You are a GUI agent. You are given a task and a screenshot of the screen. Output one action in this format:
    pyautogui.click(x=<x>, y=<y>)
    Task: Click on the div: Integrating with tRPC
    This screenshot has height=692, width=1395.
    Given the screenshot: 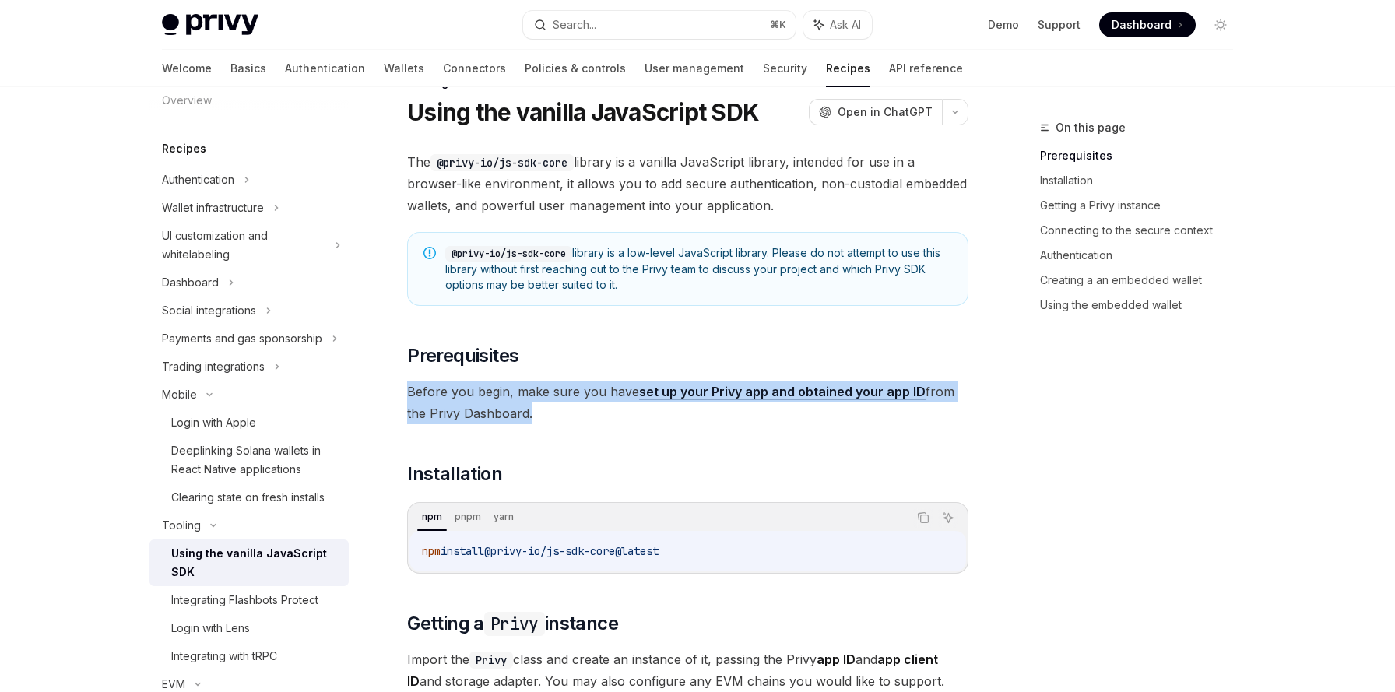 What is the action you would take?
    pyautogui.click(x=224, y=656)
    